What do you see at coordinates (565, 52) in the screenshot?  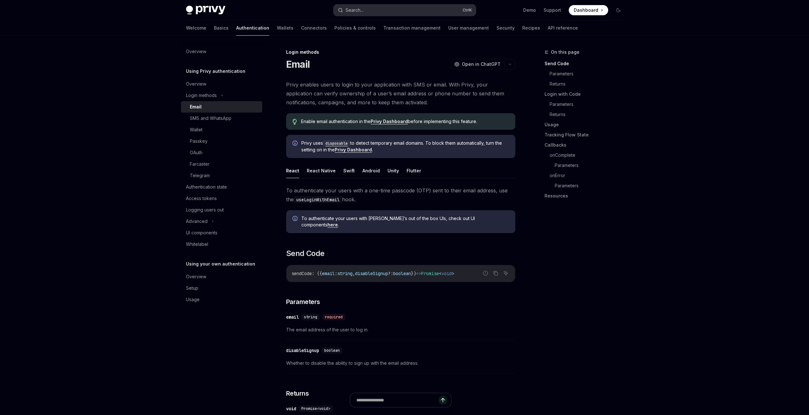 I see `span: On this page` at bounding box center [565, 52].